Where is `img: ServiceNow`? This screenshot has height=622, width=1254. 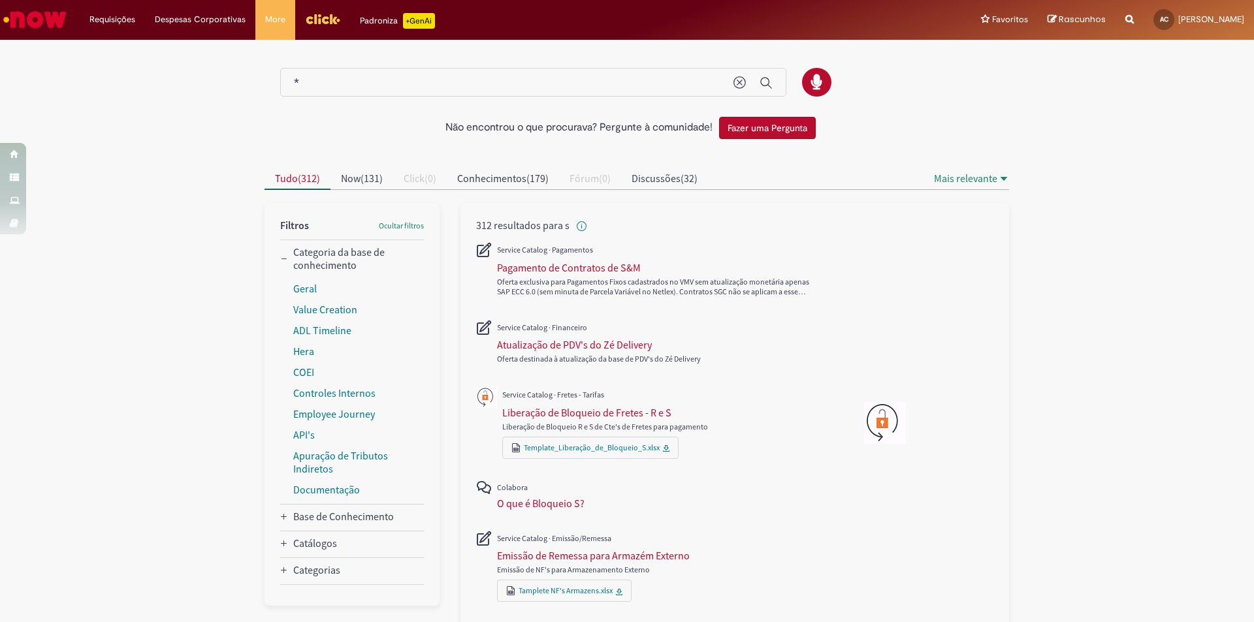 img: ServiceNow is located at coordinates (35, 20).